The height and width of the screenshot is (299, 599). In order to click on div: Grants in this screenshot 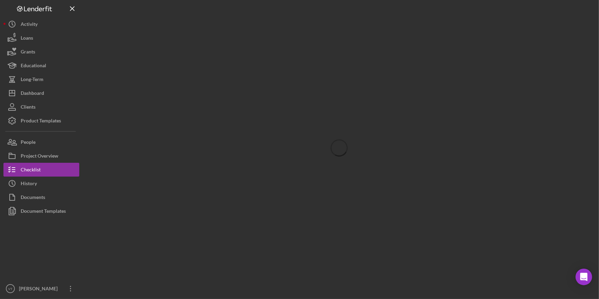, I will do `click(28, 52)`.